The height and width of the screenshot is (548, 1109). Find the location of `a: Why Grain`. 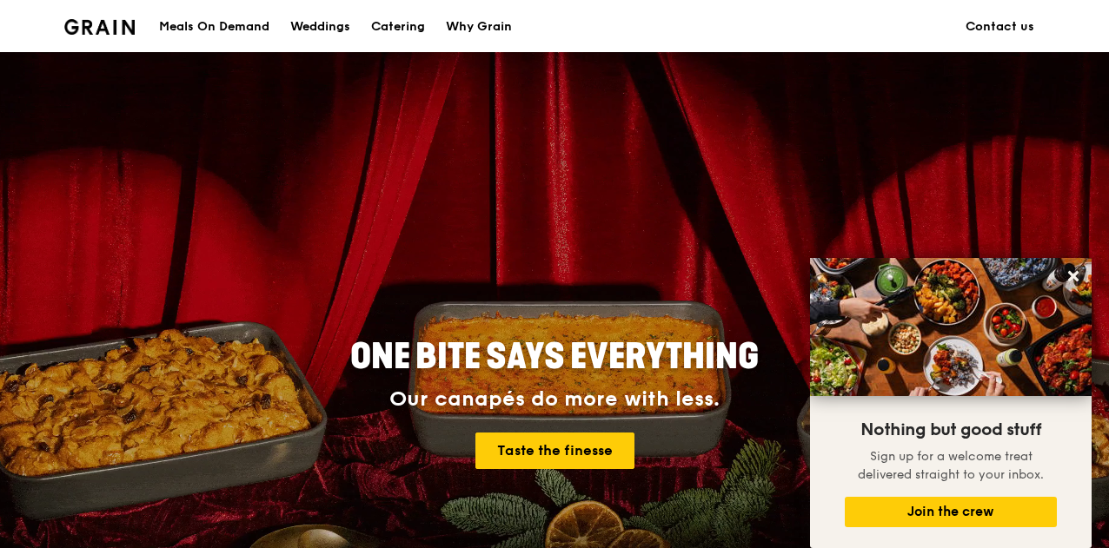

a: Why Grain is located at coordinates (479, 27).